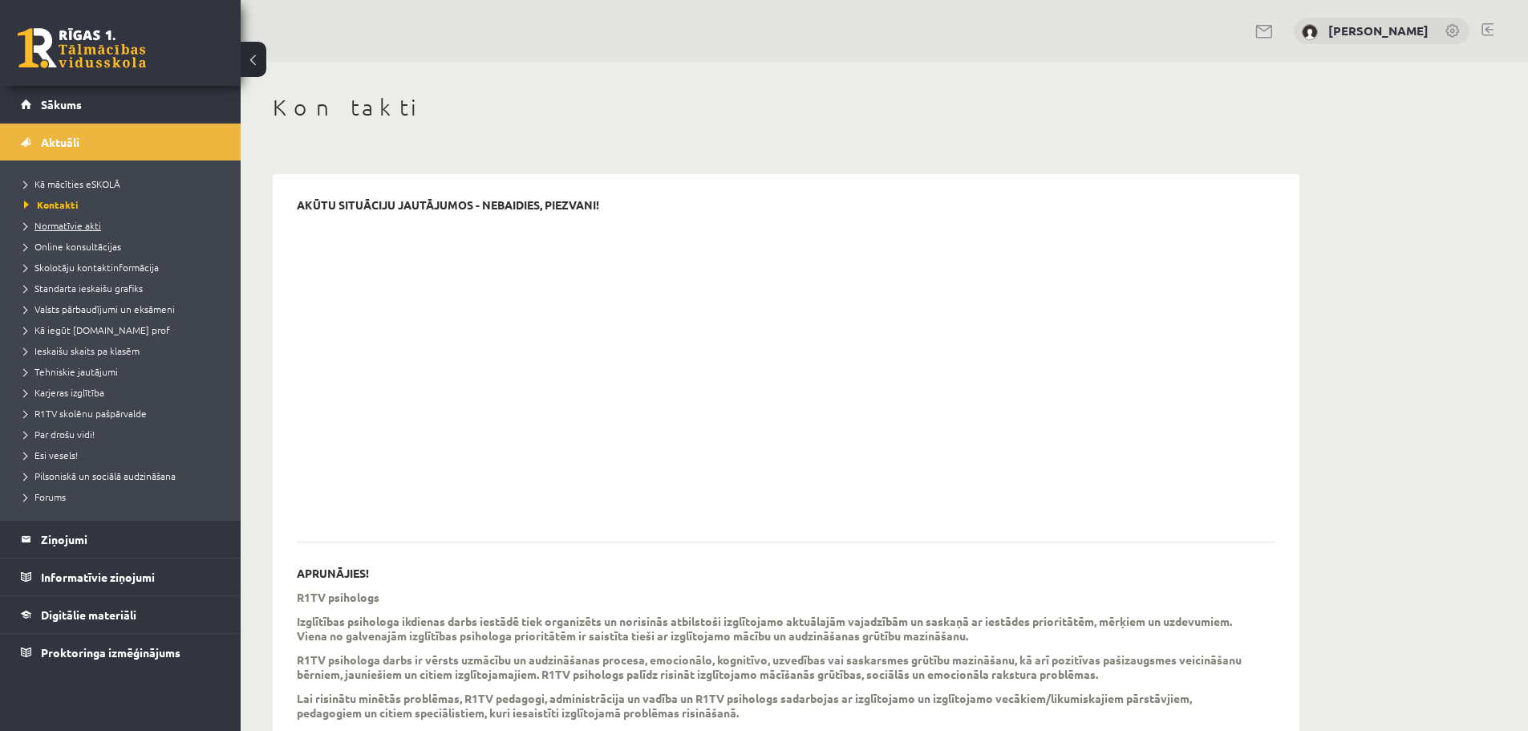 The height and width of the screenshot is (731, 1528). Describe the element at coordinates (45, 496) in the screenshot. I see `span: Forums` at that location.